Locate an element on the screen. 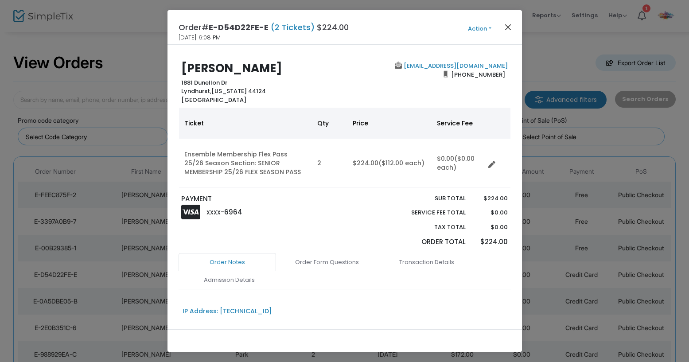 This screenshot has height=362, width=689. span: -6964 is located at coordinates (231, 212).